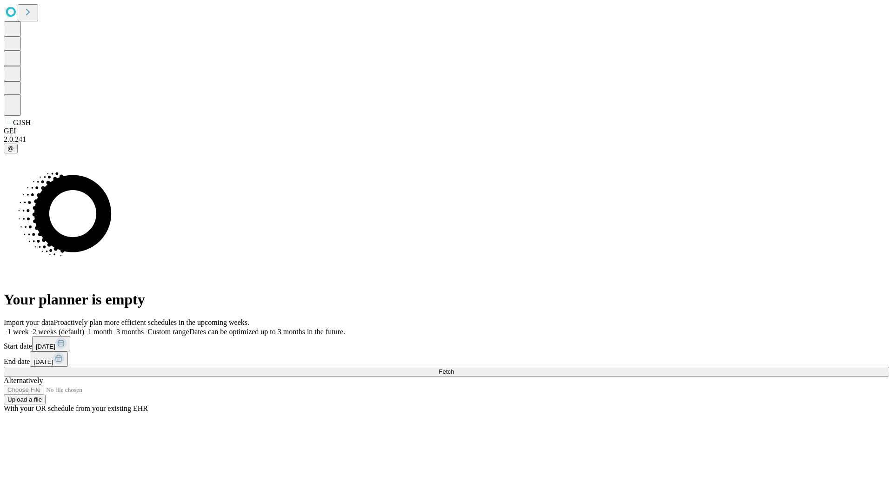  Describe the element at coordinates (76, 408) in the screenshot. I see `span: With your OR schedule from your existing EHR` at that location.